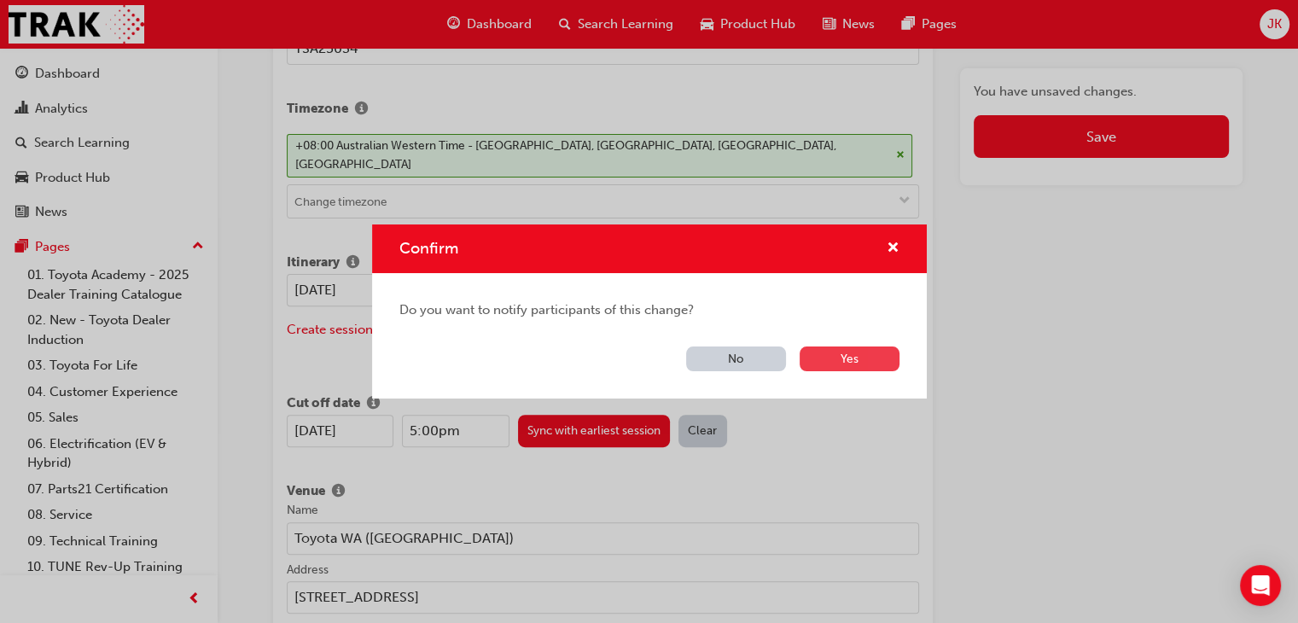  I want to click on span: Confirm, so click(428, 248).